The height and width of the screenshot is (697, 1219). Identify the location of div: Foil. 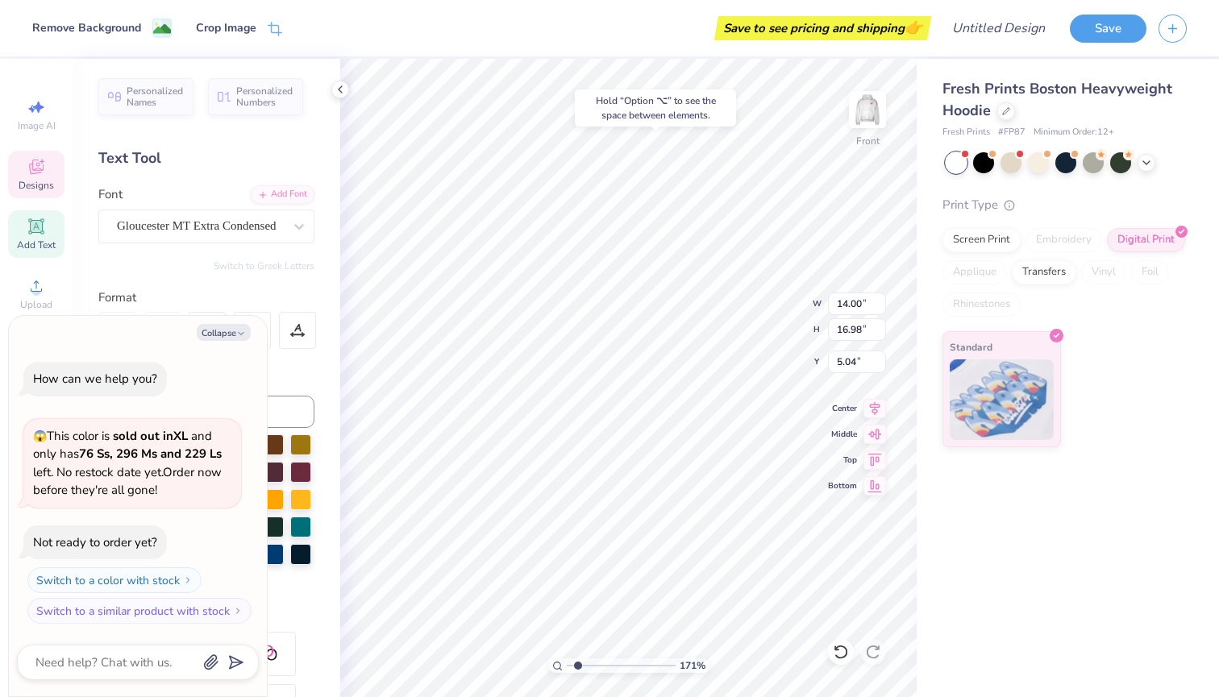
(1149, 272).